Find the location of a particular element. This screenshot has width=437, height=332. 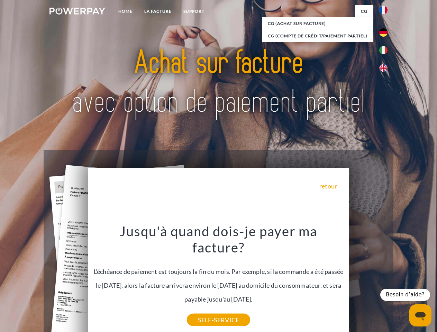

a: Support is located at coordinates (194, 11).